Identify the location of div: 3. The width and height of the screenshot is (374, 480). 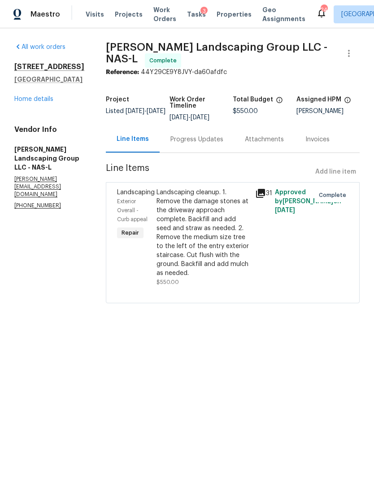
(204, 11).